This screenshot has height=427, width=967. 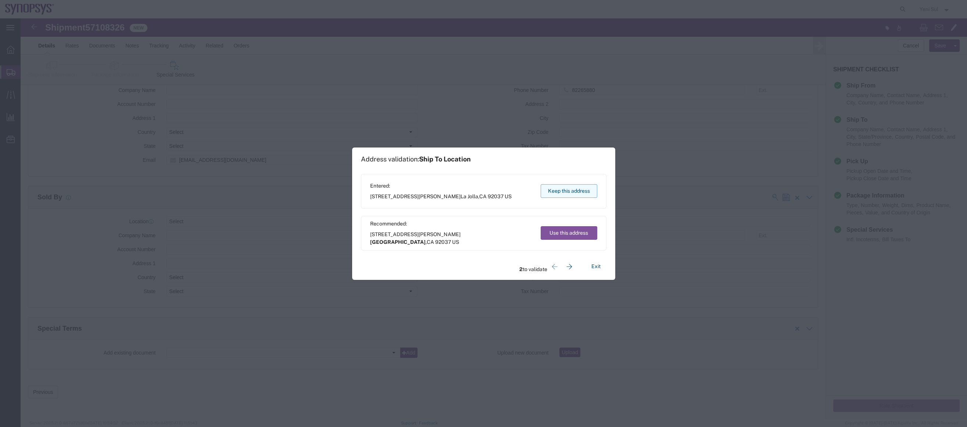 I want to click on button: Exit, so click(x=596, y=266).